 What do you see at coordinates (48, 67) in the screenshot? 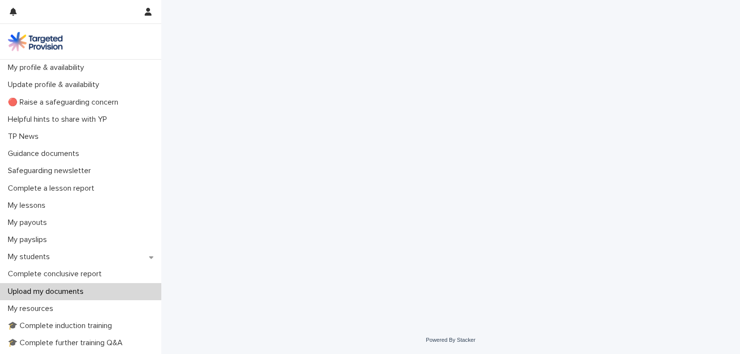
I see `p: My profile & availability` at bounding box center [48, 67].